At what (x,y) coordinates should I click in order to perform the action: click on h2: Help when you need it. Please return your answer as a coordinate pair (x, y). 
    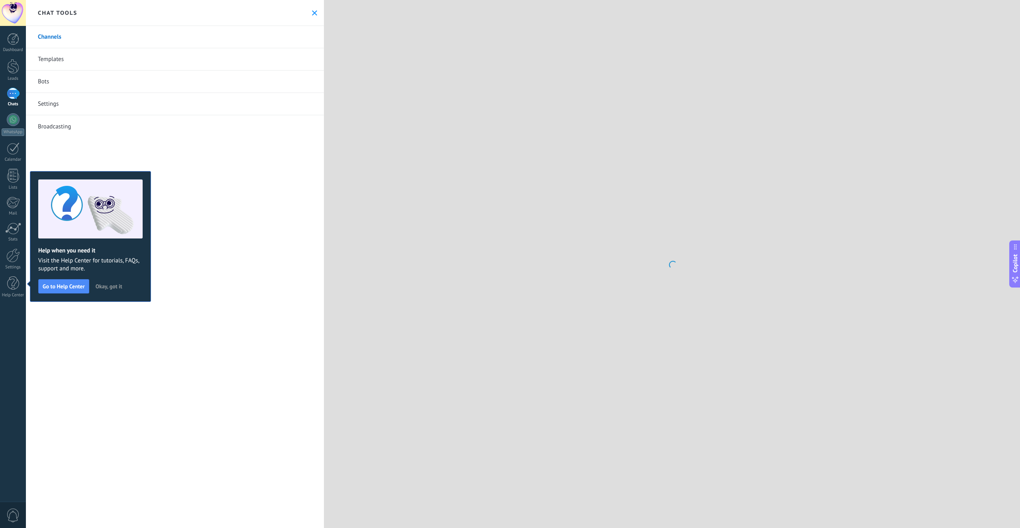
    Looking at the image, I should click on (90, 250).